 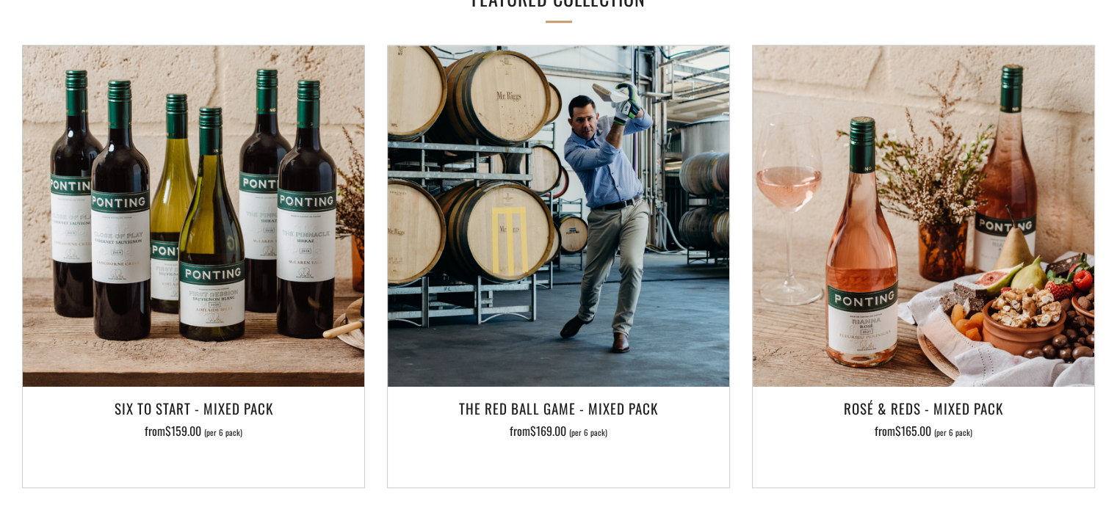 What do you see at coordinates (548, 431) in the screenshot?
I see `span: $169.00` at bounding box center [548, 431].